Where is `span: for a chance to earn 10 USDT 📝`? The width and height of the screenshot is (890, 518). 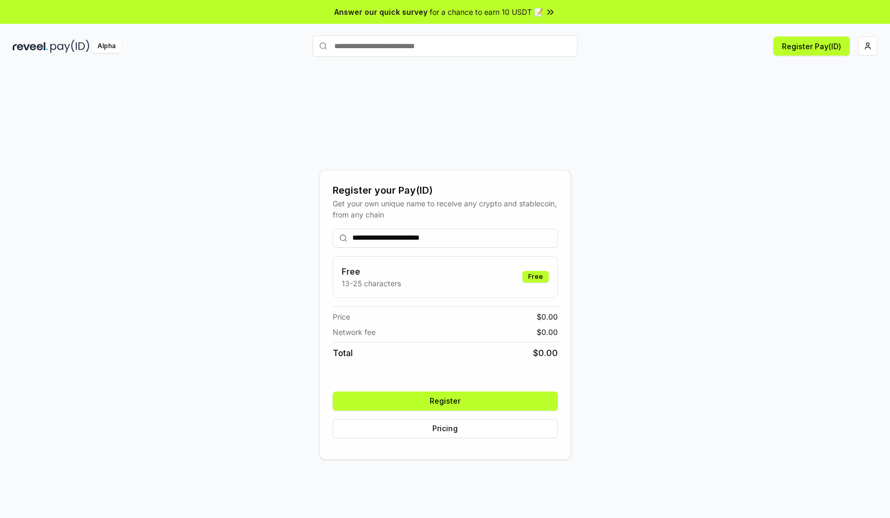 span: for a chance to earn 10 USDT 📝 is located at coordinates (486, 12).